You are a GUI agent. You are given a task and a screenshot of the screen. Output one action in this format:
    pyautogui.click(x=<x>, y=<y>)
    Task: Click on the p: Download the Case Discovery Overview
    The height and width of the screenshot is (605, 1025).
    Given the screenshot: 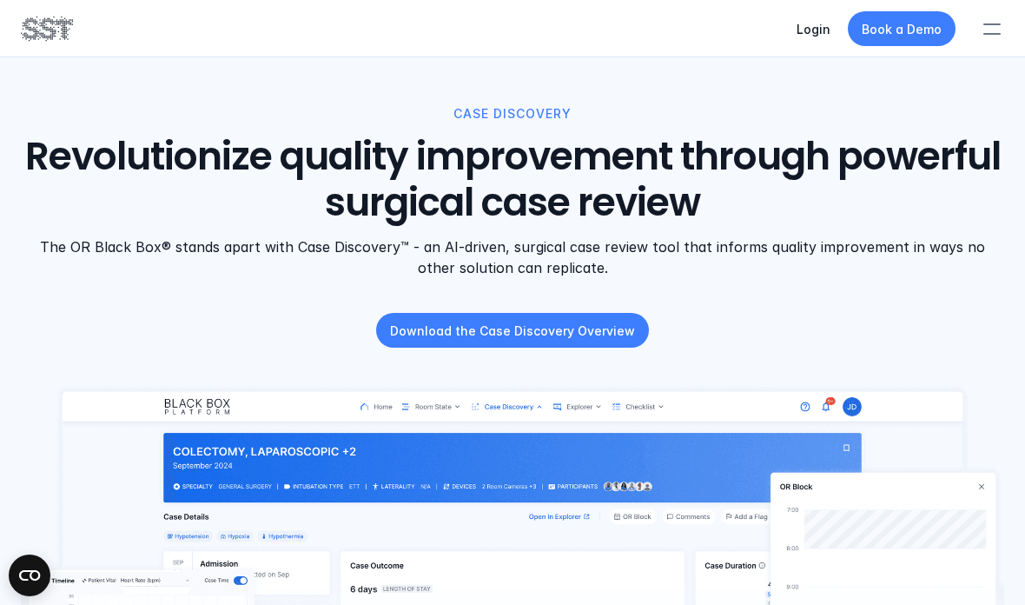 What is the action you would take?
    pyautogui.click(x=513, y=330)
    